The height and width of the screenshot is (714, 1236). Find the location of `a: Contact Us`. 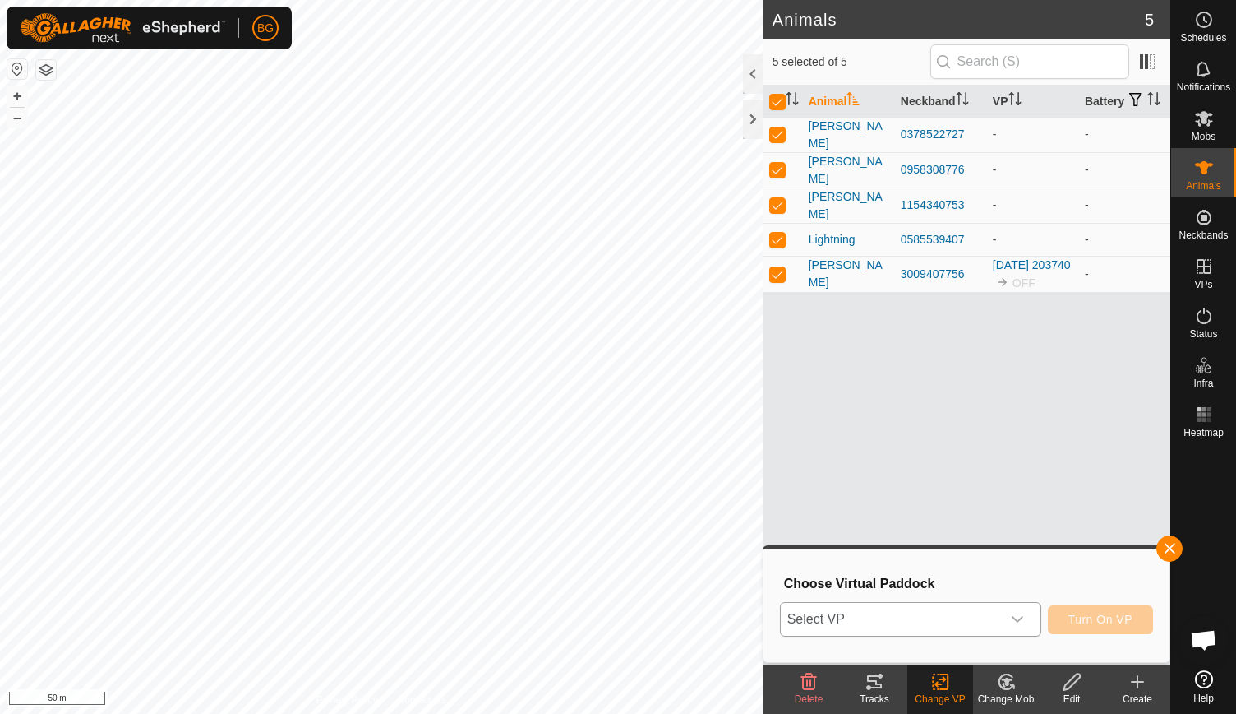

a: Contact Us is located at coordinates (422, 700).